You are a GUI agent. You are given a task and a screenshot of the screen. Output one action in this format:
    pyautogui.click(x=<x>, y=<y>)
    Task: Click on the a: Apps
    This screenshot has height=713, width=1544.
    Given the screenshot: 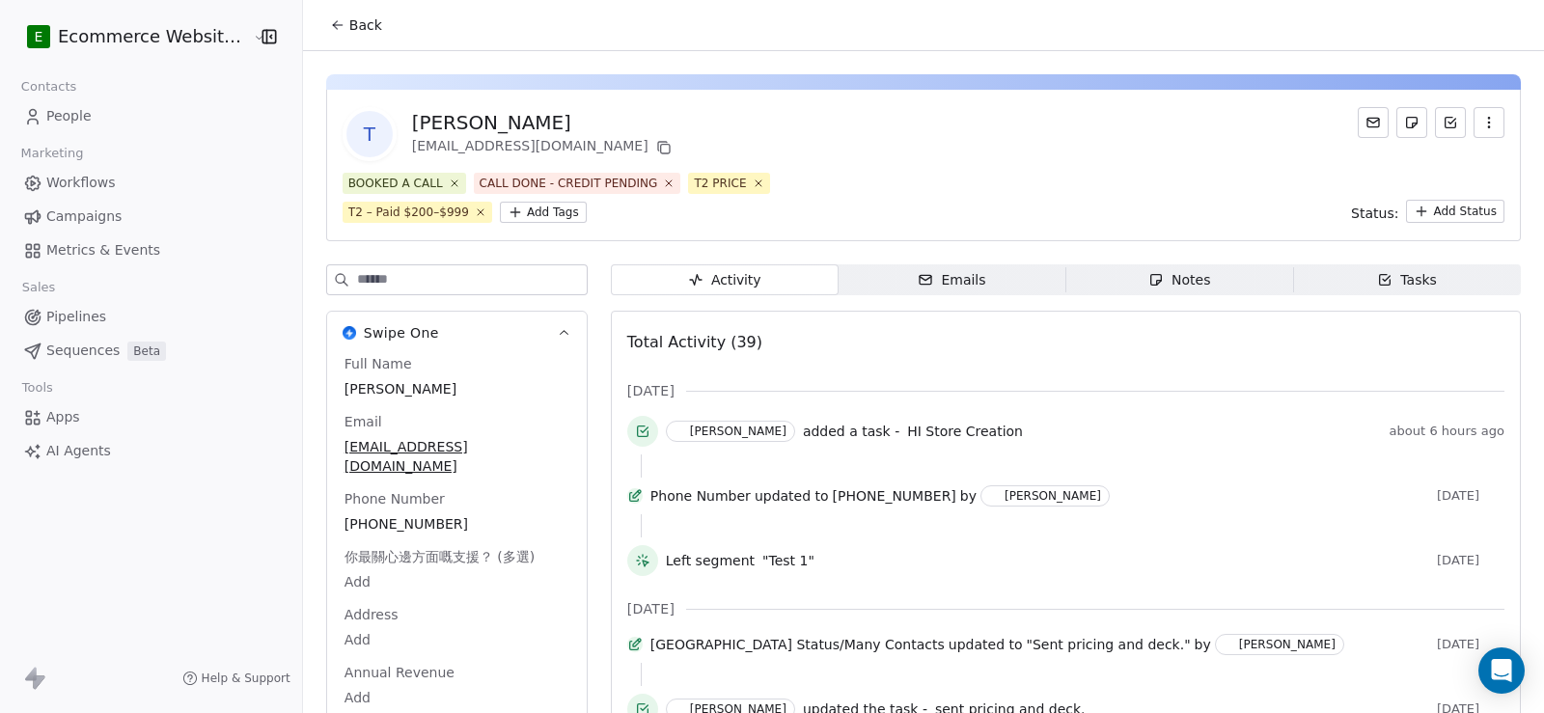 What is the action you would take?
    pyautogui.click(x=151, y=417)
    